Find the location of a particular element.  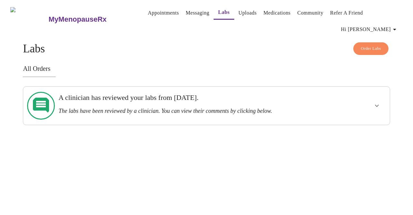

button: Messaging is located at coordinates (197, 13).